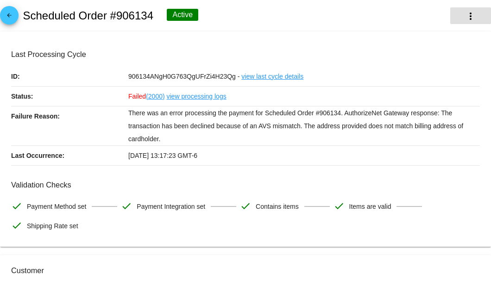  I want to click on p: Status:, so click(70, 96).